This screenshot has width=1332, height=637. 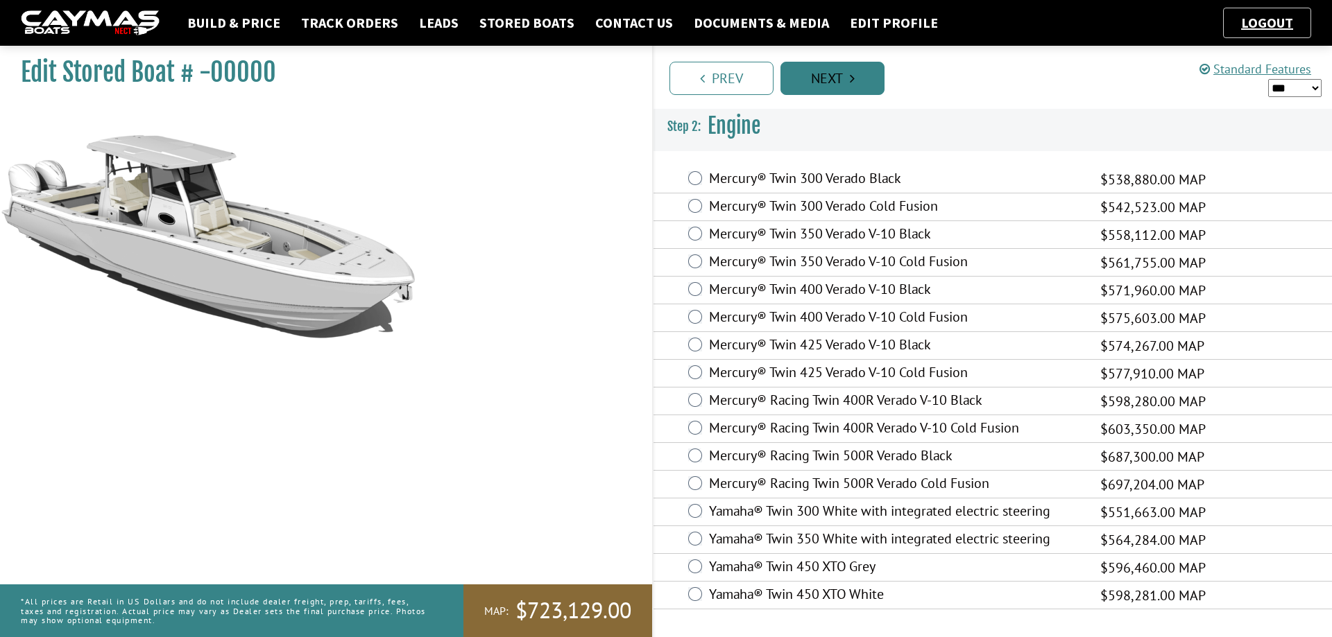 What do you see at coordinates (226, 611) in the screenshot?
I see `p: *All prices are Retail in US Dollars and do not include dealer freight, prep, tariffs, fees, taxe...` at bounding box center [226, 611].